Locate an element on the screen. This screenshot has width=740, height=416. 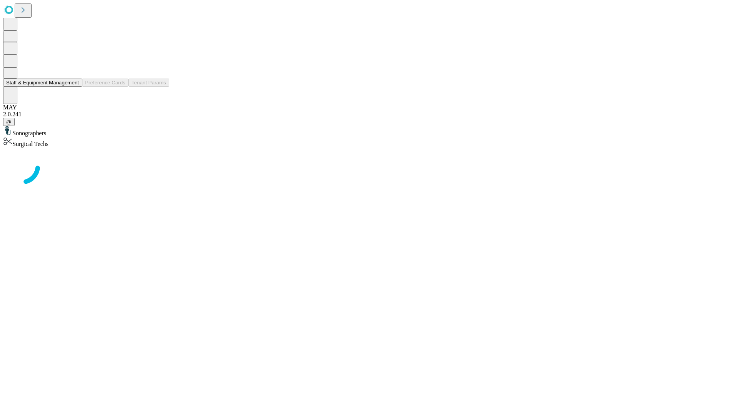
div: Sonographers is located at coordinates (370, 131).